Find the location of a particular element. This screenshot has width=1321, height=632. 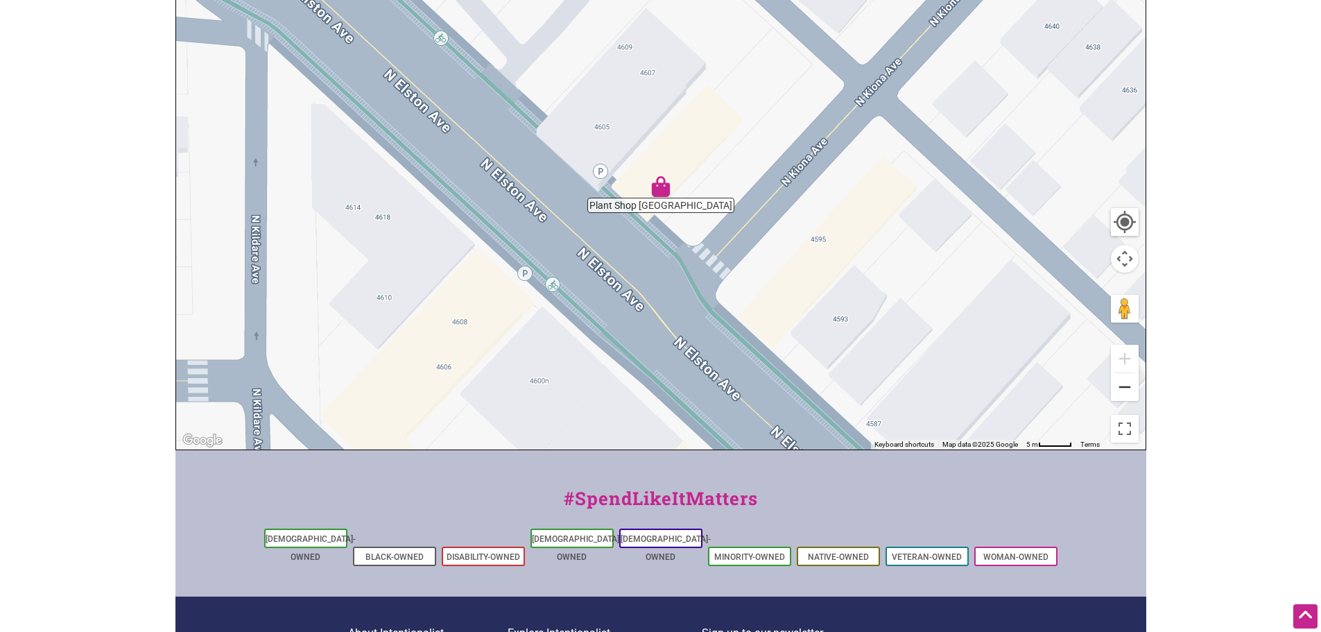

a: Terms (opens in new tab) is located at coordinates (1090, 444).